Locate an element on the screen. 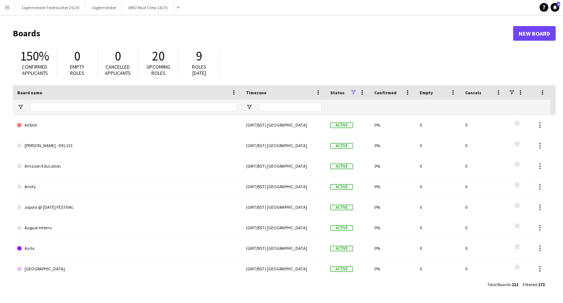 The image size is (563, 303). a: New Board is located at coordinates (535, 33).